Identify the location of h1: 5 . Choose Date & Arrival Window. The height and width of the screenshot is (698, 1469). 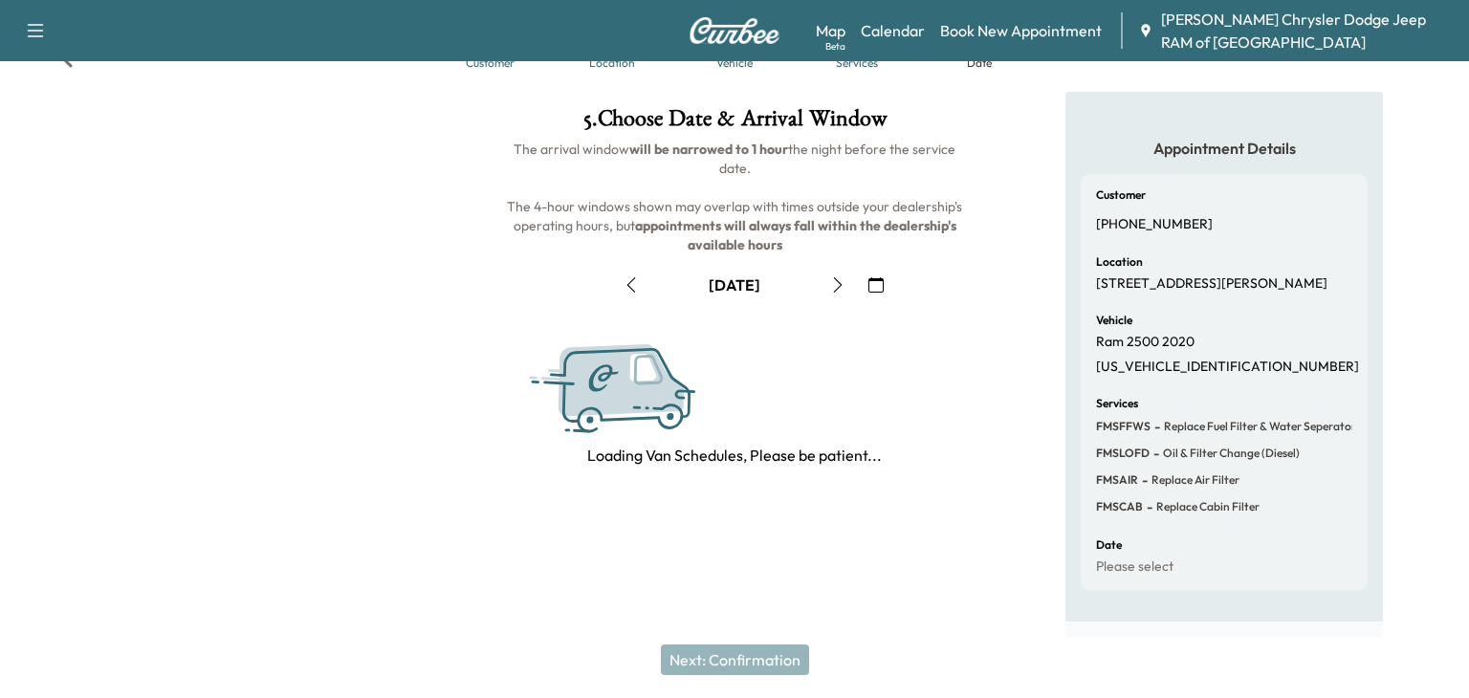
(735, 123).